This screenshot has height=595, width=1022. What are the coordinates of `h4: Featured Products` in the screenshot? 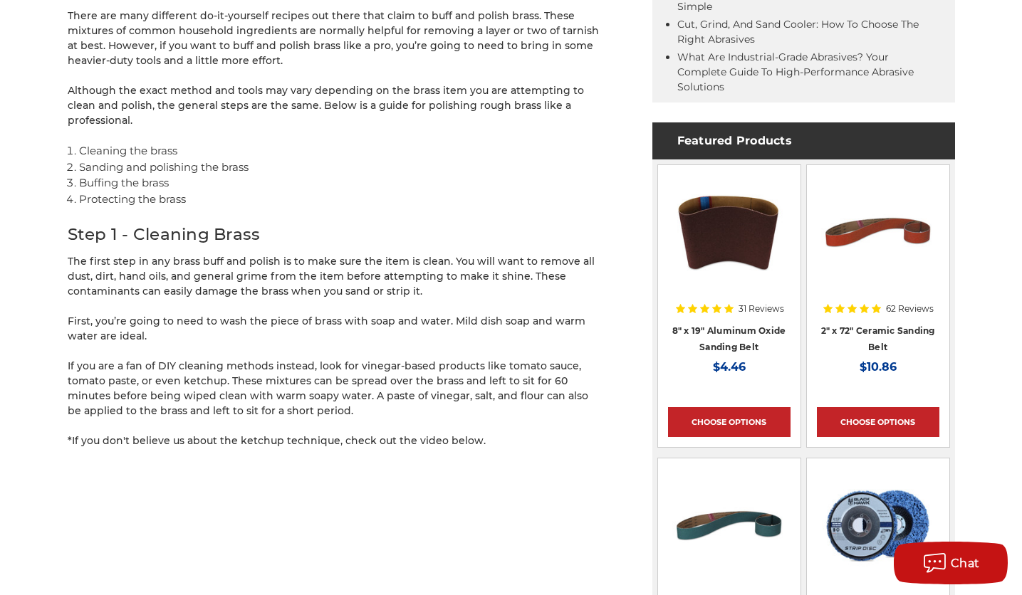 It's located at (803, 141).